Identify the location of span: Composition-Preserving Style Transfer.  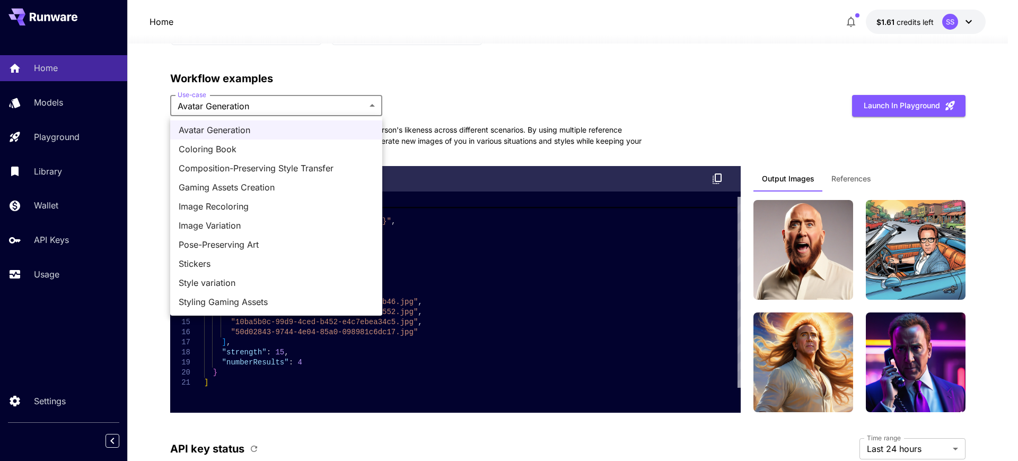
(276, 168).